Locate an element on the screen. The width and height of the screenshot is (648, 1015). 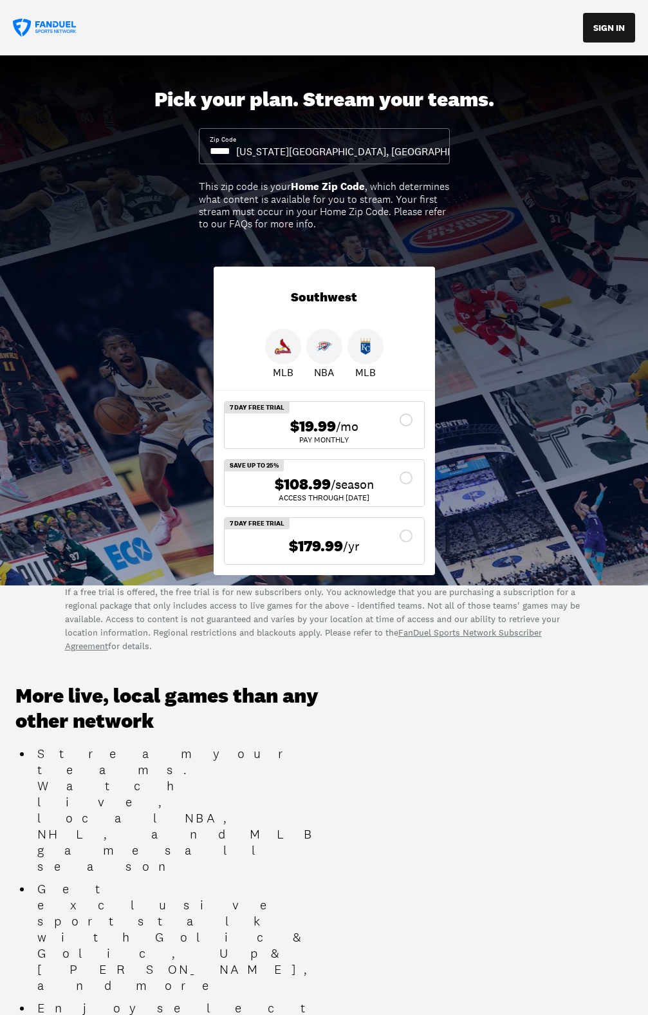
div: SAVE UP TO 25% is located at coordinates (254, 465).